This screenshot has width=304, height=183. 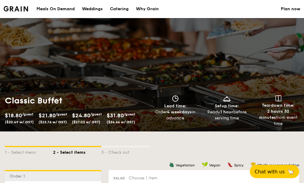 What do you see at coordinates (179, 112) in the screenshot?
I see `strong: 4 weekdays` at bounding box center [179, 112].